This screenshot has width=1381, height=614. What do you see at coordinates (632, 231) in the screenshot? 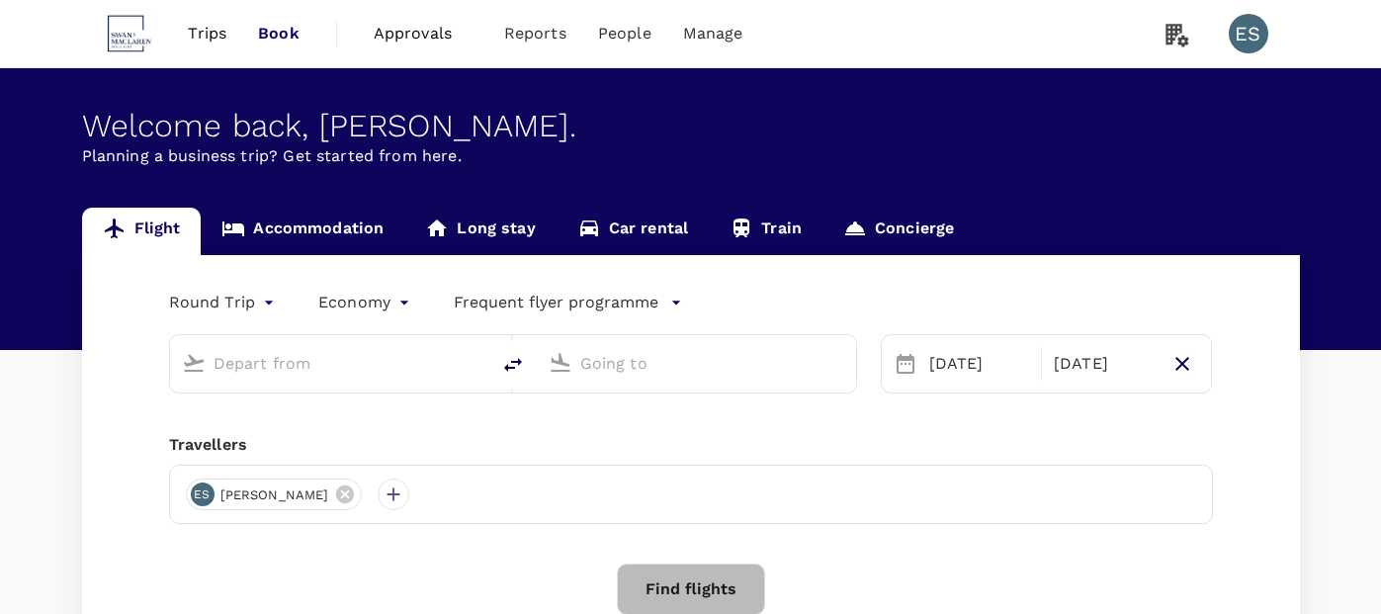
I see `a: Car rental` at bounding box center [632, 231].